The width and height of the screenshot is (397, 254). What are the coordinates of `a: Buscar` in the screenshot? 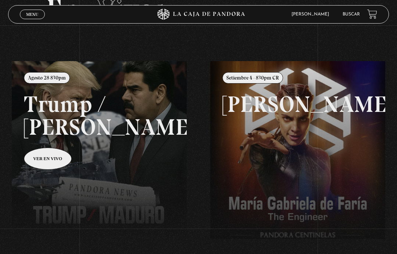 It's located at (351, 14).